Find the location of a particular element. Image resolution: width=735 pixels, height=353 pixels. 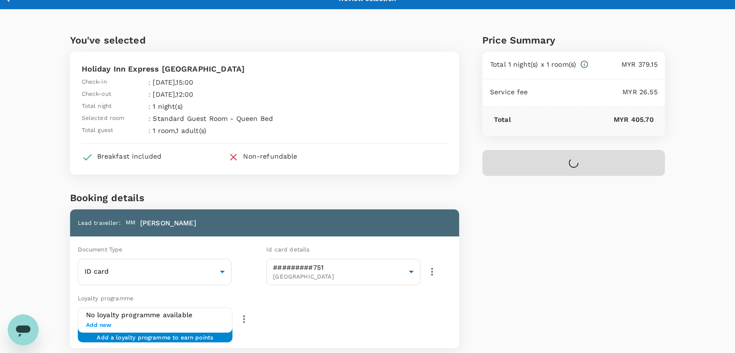

p: Service fee is located at coordinates (509, 92).